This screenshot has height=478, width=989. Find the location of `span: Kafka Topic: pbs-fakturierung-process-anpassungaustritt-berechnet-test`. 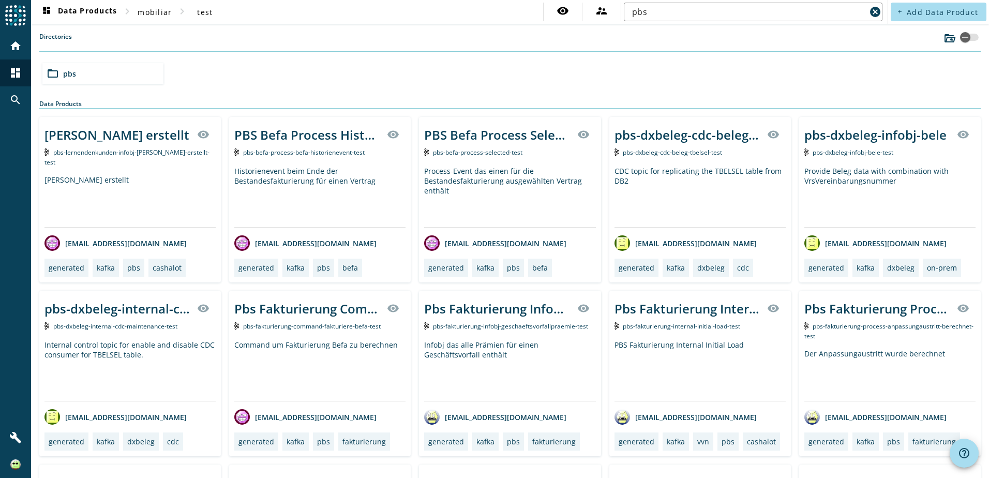

span: Kafka Topic: pbs-fakturierung-process-anpassungaustritt-berechnet-test is located at coordinates (889, 331).